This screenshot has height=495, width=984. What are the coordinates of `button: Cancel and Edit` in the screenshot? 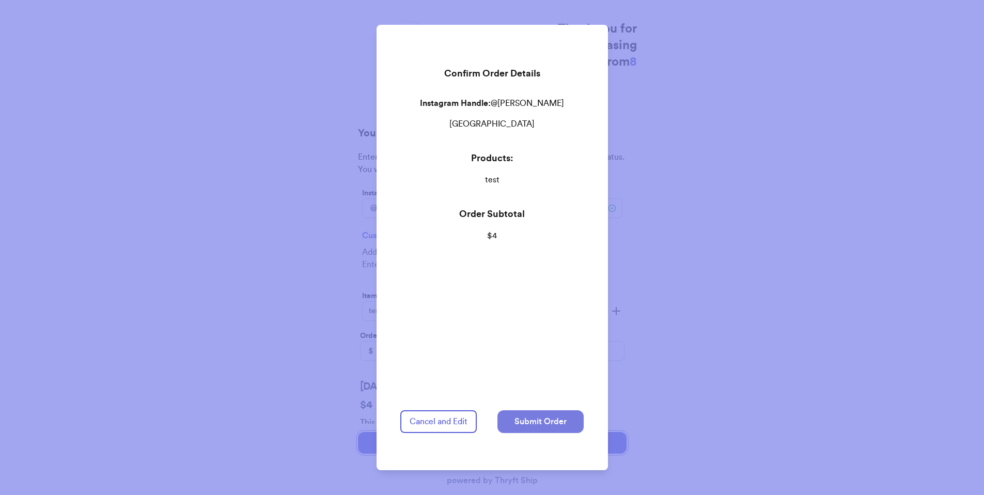 It's located at (439, 421).